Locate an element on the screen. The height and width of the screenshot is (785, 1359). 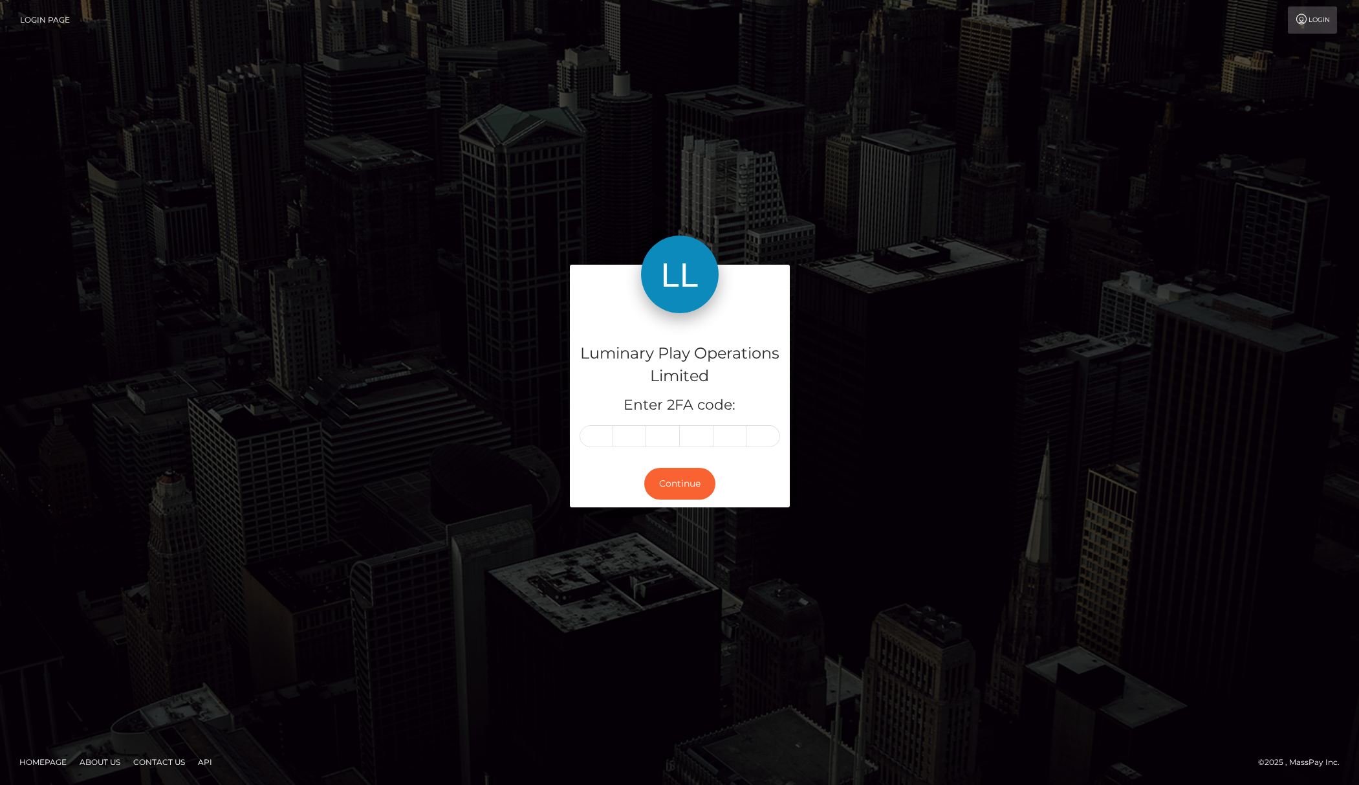
a: Homepage is located at coordinates (43, 761).